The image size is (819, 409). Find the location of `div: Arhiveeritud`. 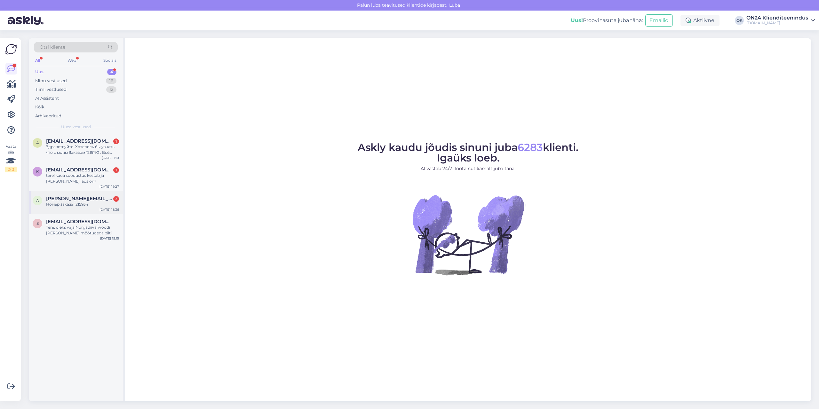

div: Arhiveeritud is located at coordinates (48, 116).